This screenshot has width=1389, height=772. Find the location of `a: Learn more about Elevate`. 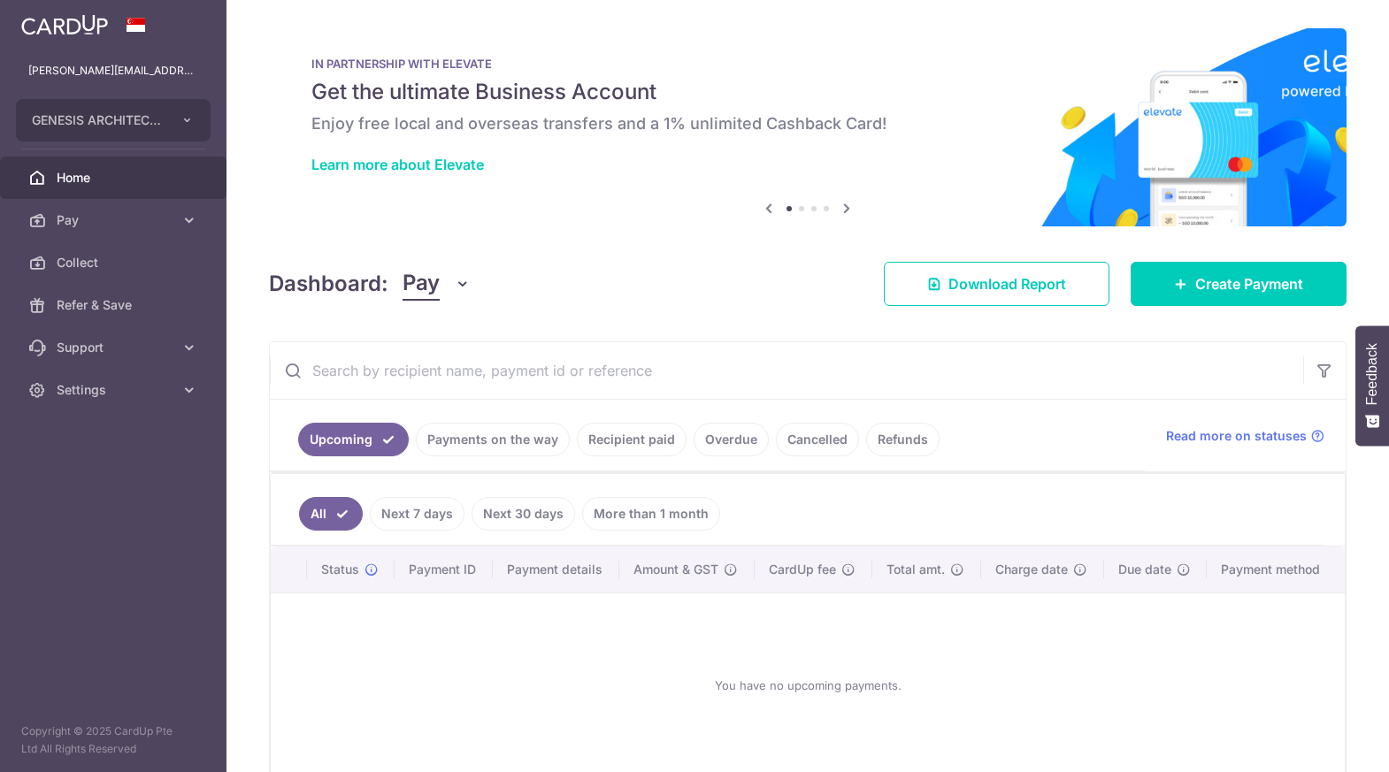

a: Learn more about Elevate is located at coordinates (397, 165).